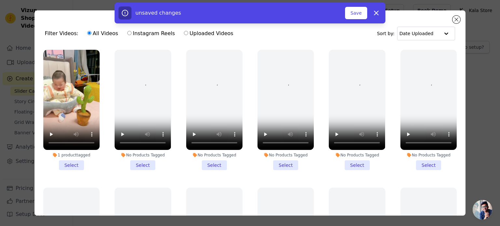 This screenshot has width=500, height=226. I want to click on span: unsaved changes, so click(158, 13).